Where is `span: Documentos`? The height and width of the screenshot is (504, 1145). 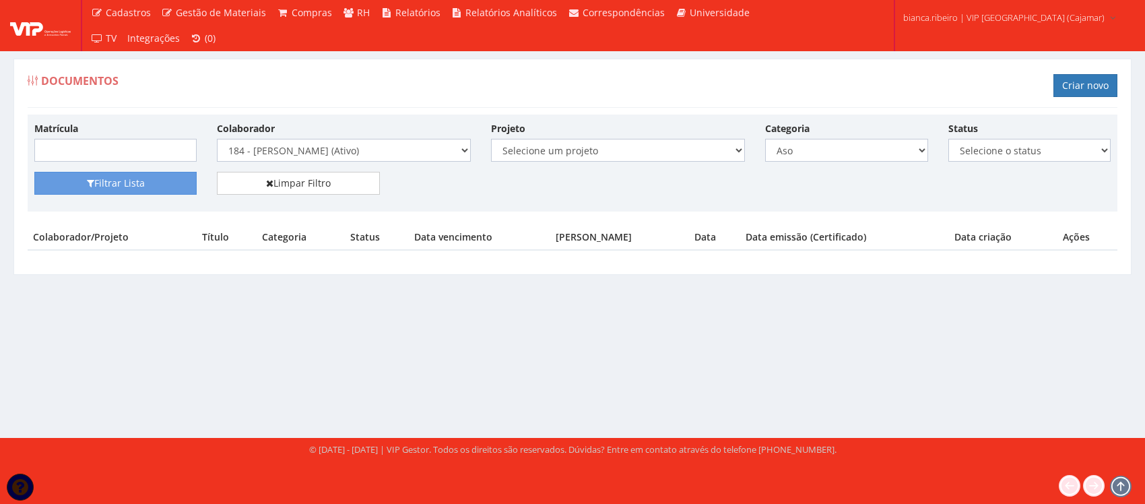
span: Documentos is located at coordinates (79, 81).